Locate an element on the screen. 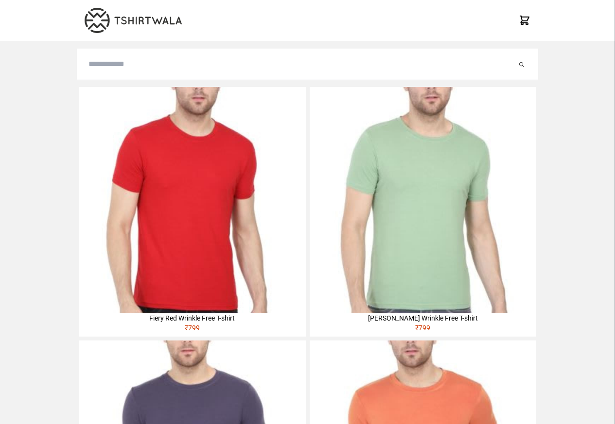 Image resolution: width=615 pixels, height=424 pixels. a: Fiery Red Wrinkle Free T-shirt₹799 is located at coordinates (192, 212).